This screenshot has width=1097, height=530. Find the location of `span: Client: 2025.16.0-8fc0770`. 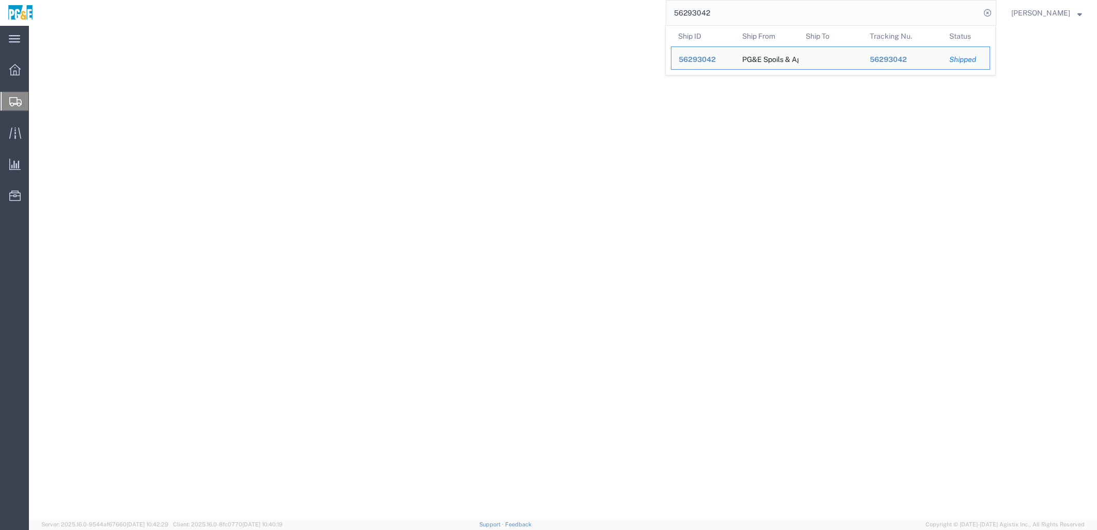

span: Client: 2025.16.0-8fc0770 is located at coordinates (228, 524).